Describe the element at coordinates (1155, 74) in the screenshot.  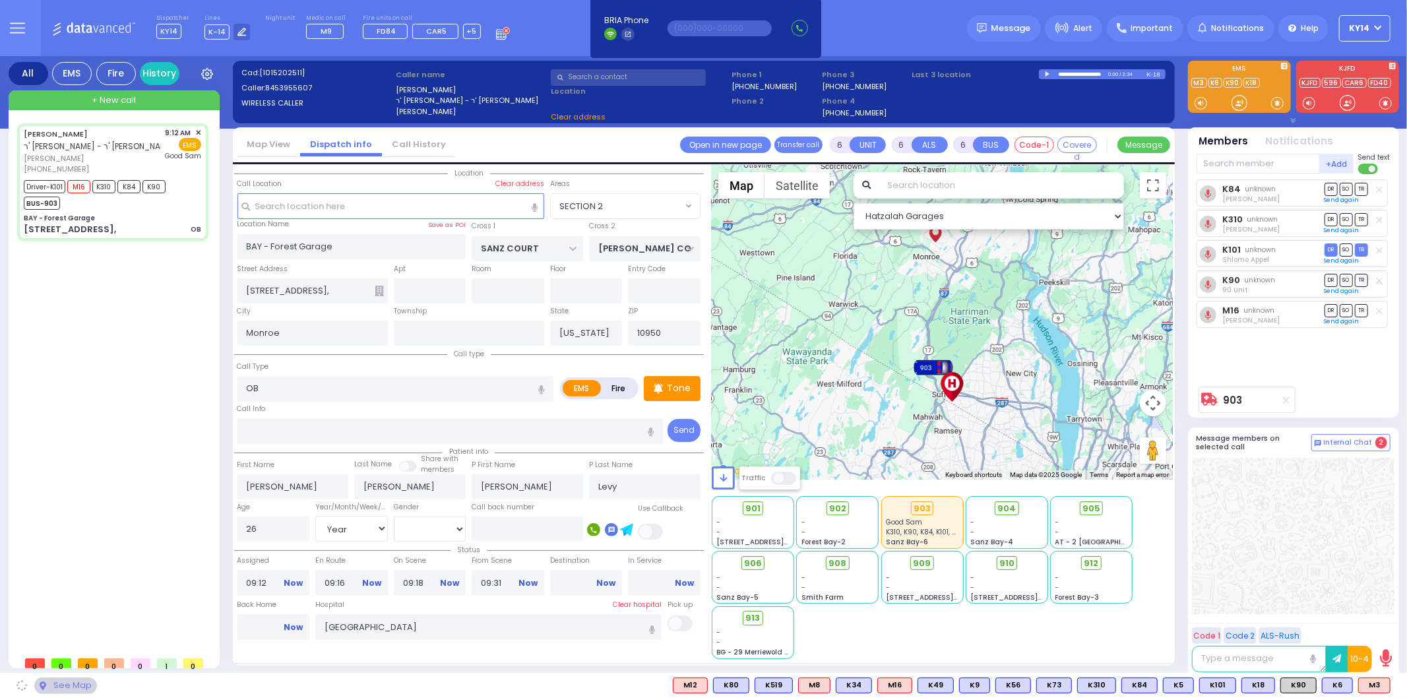
I see `div: K-18` at that location.